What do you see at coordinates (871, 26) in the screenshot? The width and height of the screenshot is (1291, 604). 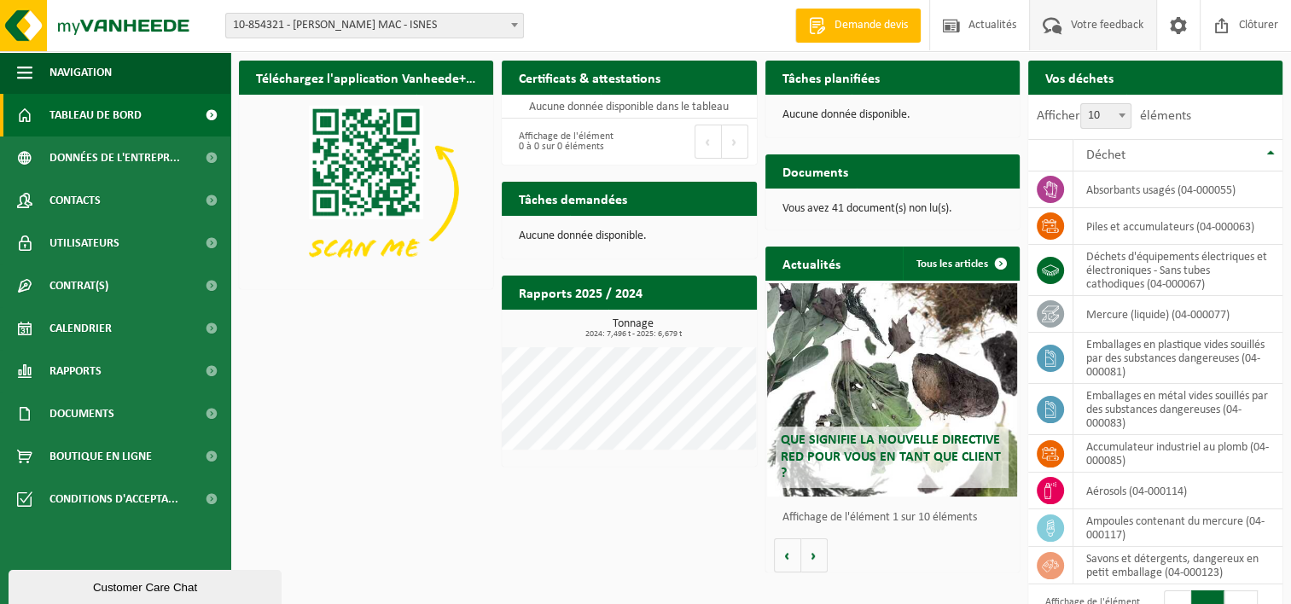 I see `span: Demande devis` at bounding box center [871, 26].